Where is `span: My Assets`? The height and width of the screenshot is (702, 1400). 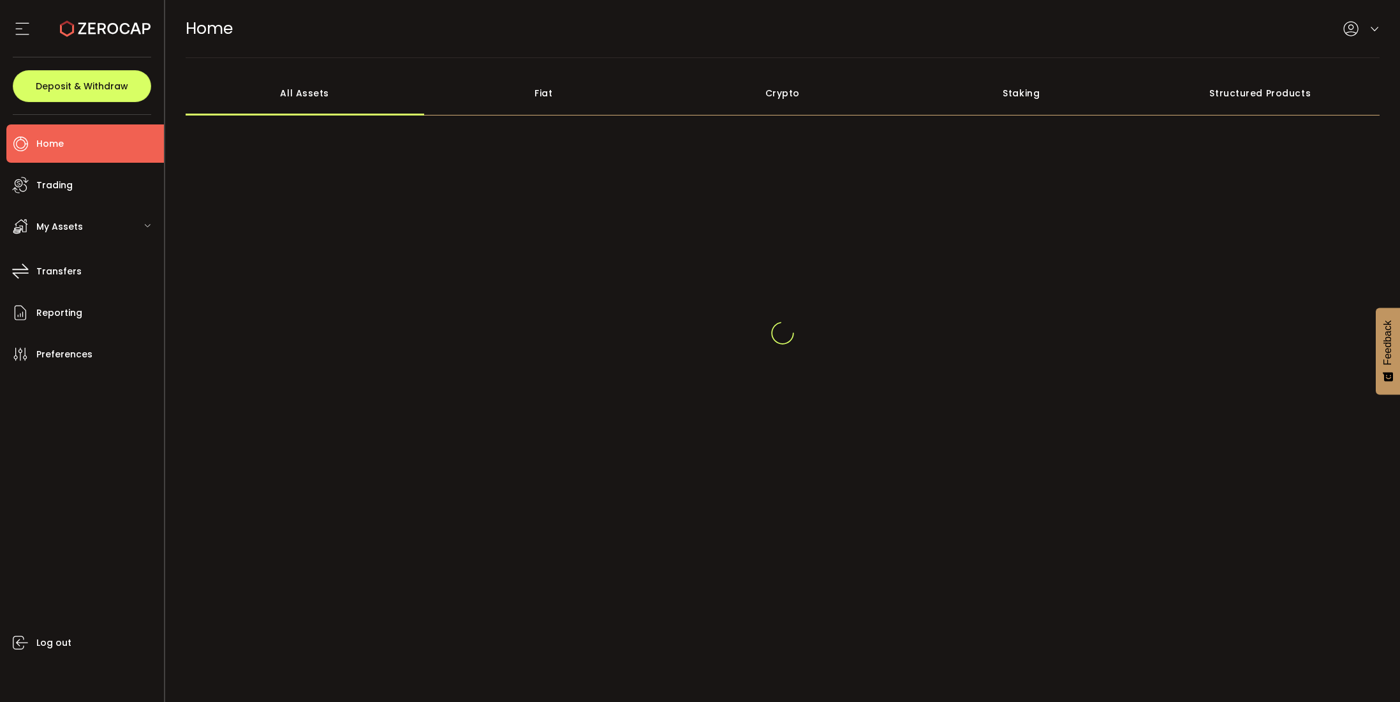 span: My Assets is located at coordinates (59, 226).